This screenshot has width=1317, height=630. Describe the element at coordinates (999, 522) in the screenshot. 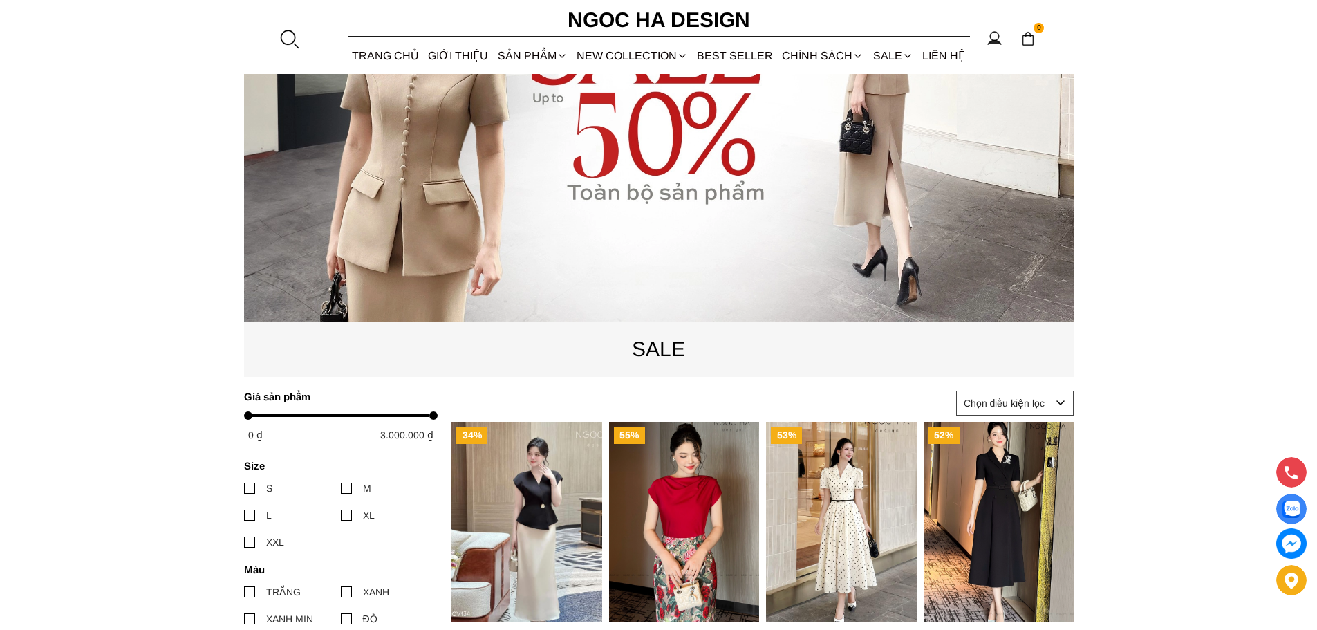

I see `a: Product image - Irene Dress - Đầm Vest Dáng Xòe Kèm Đai D713` at that location.